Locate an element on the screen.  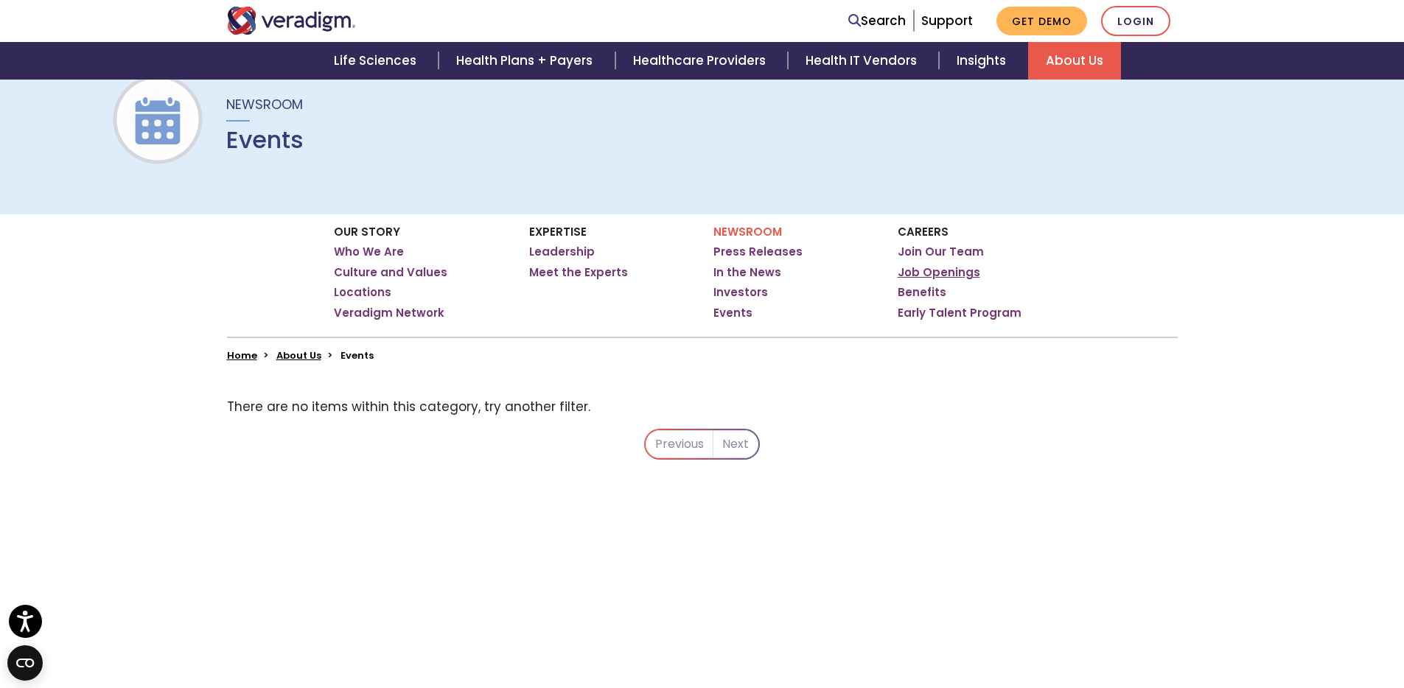
a: Insights is located at coordinates (983, 60).